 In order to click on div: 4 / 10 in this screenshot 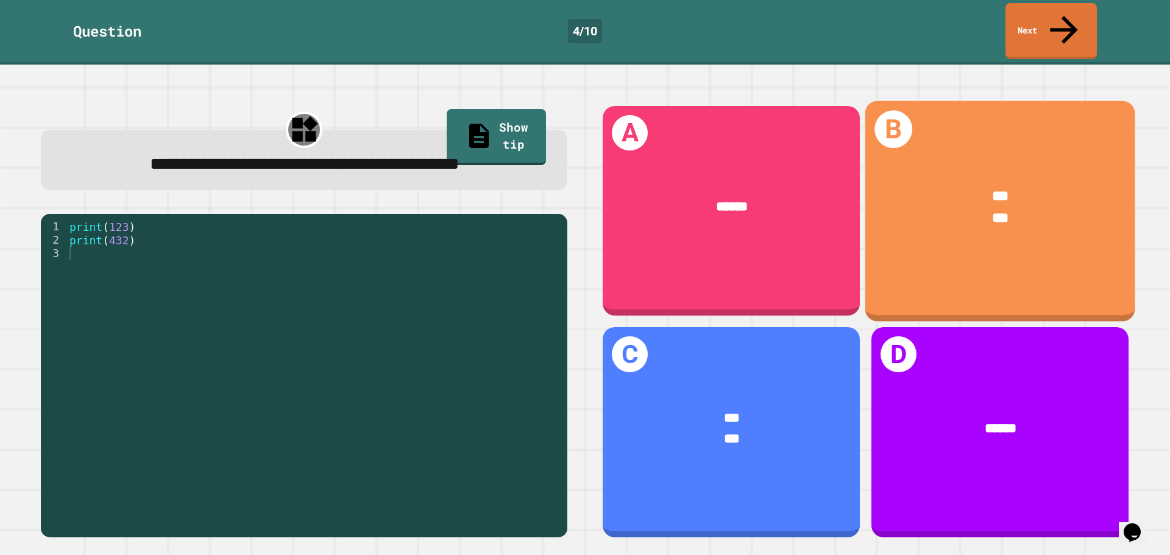, I will do `click(585, 31)`.